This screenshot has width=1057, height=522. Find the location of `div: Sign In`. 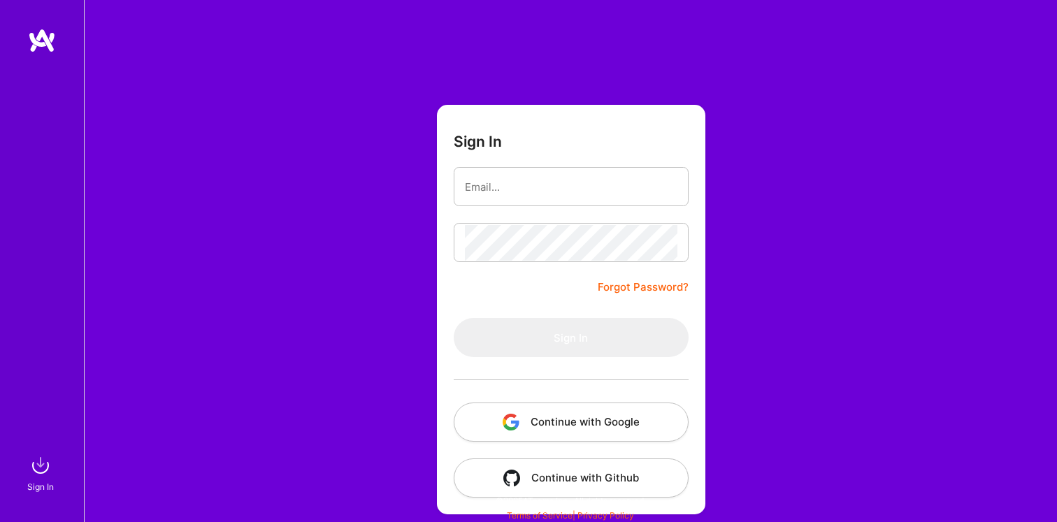

div: Sign In is located at coordinates (41, 487).